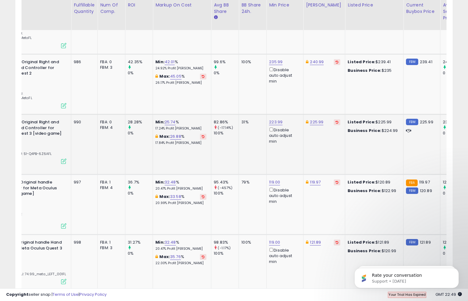 This screenshot has height=301, width=468. What do you see at coordinates (110, 68) in the screenshot?
I see `div: FBM: 3` at bounding box center [110, 68].